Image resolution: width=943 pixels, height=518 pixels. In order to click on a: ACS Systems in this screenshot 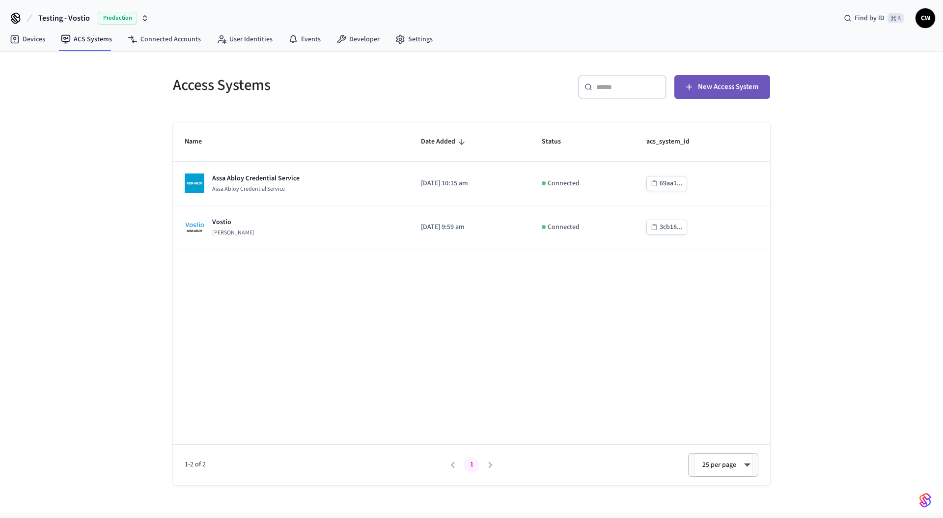, I will do `click(86, 39)`.